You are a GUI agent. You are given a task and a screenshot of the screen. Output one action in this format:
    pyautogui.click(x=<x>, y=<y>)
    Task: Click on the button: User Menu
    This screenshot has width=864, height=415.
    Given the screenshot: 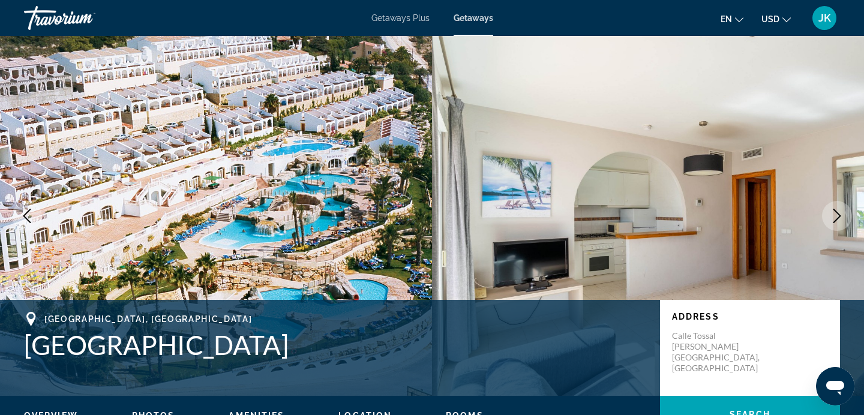 What is the action you would take?
    pyautogui.click(x=825, y=18)
    